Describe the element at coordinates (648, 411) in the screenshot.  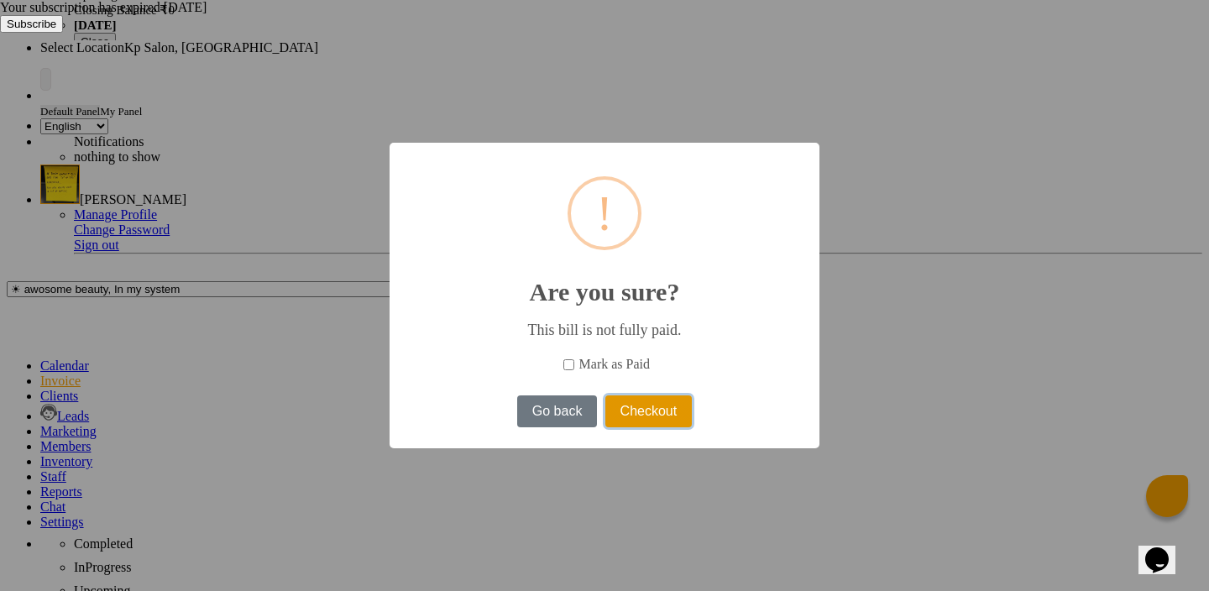
I see `button: Checkout` at that location.